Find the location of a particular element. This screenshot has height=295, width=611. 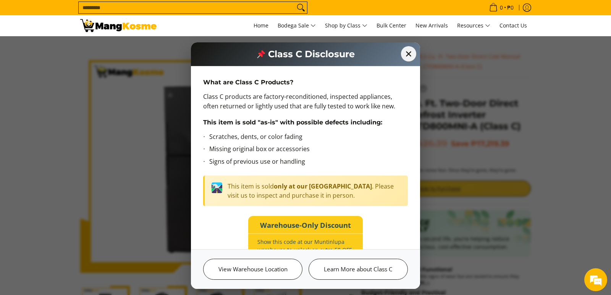

h2: Class C Disclosure is located at coordinates (305, 54).